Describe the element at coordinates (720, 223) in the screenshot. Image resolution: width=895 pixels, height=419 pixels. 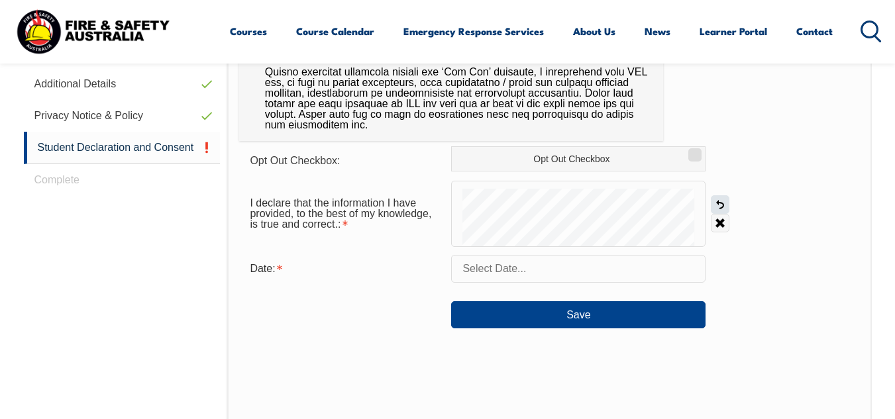
I see `a: Clear` at that location.